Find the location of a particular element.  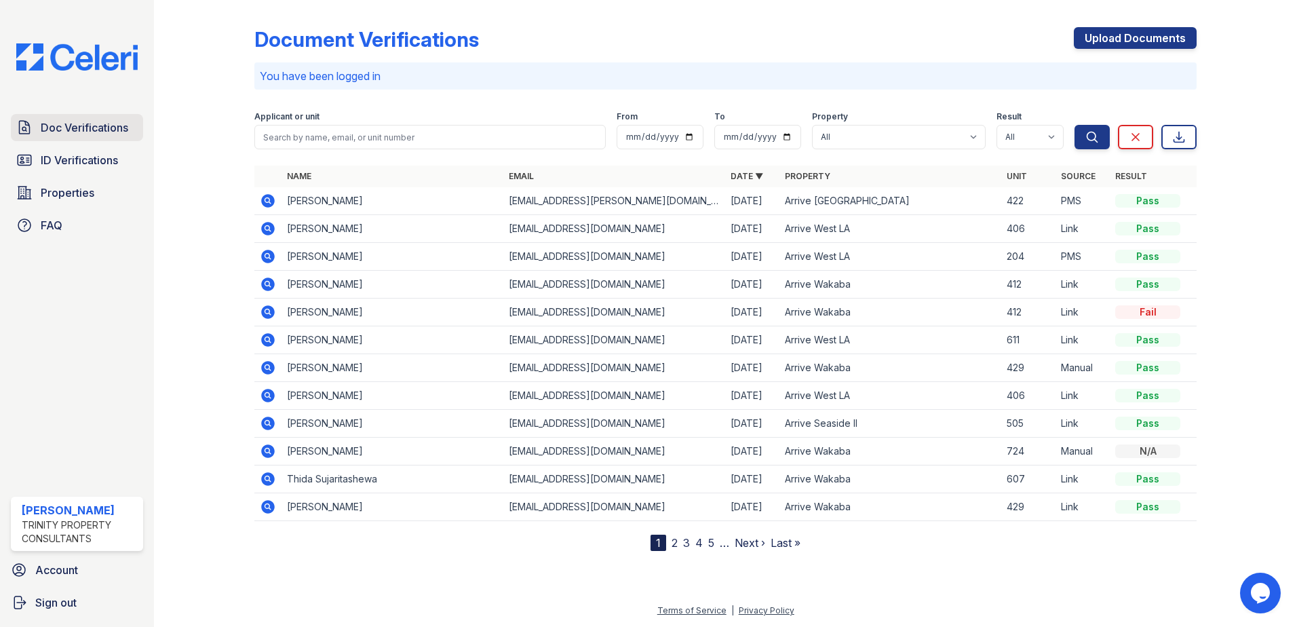

label: Result is located at coordinates (1008, 117).